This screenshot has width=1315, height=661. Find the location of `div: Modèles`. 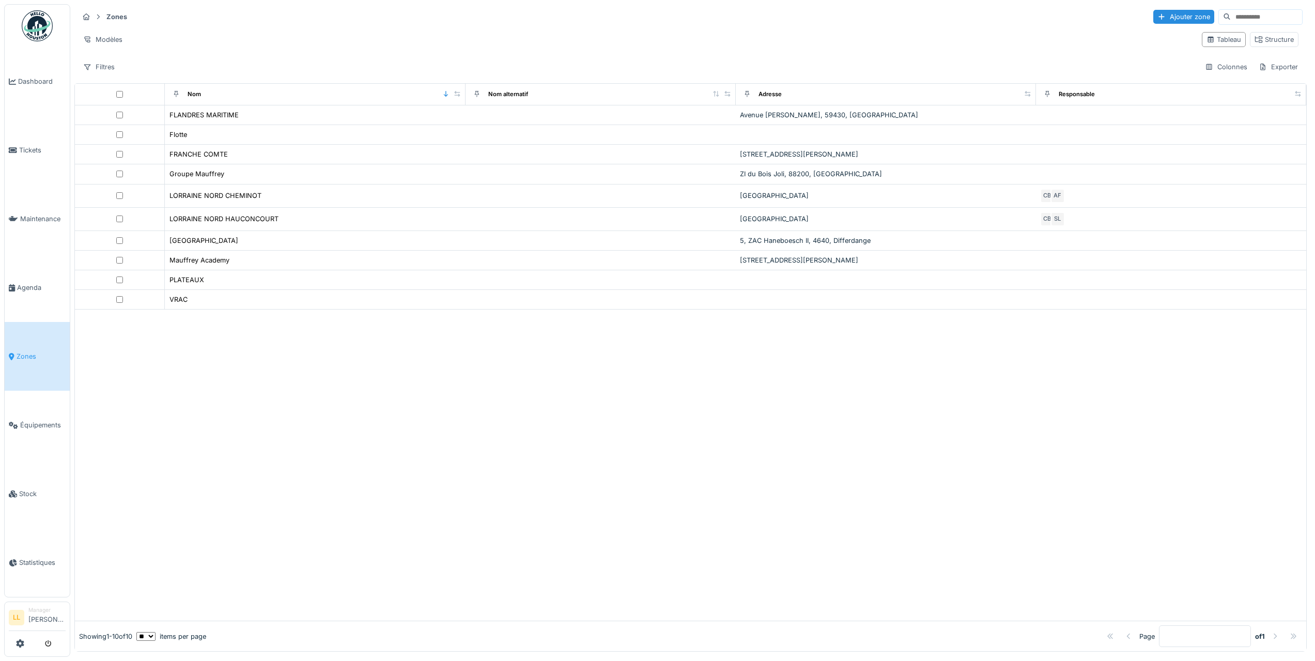

div: Modèles is located at coordinates (103, 39).